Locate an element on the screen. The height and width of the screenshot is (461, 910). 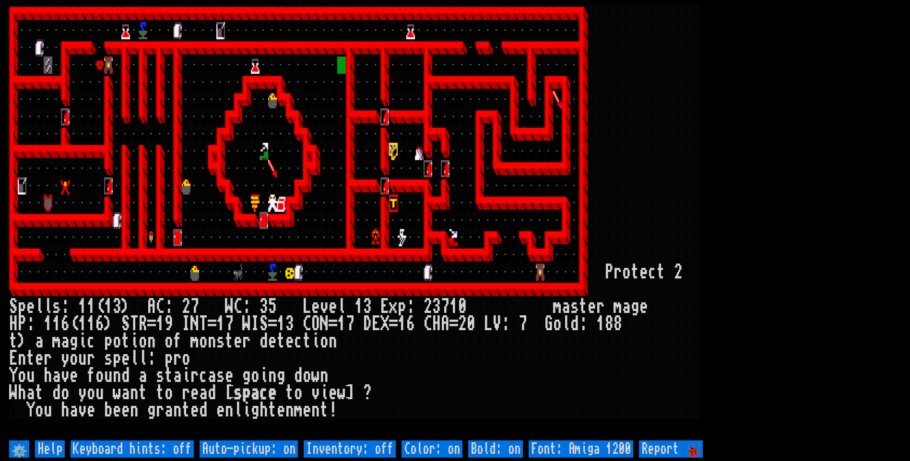
div: L is located at coordinates (307, 307).